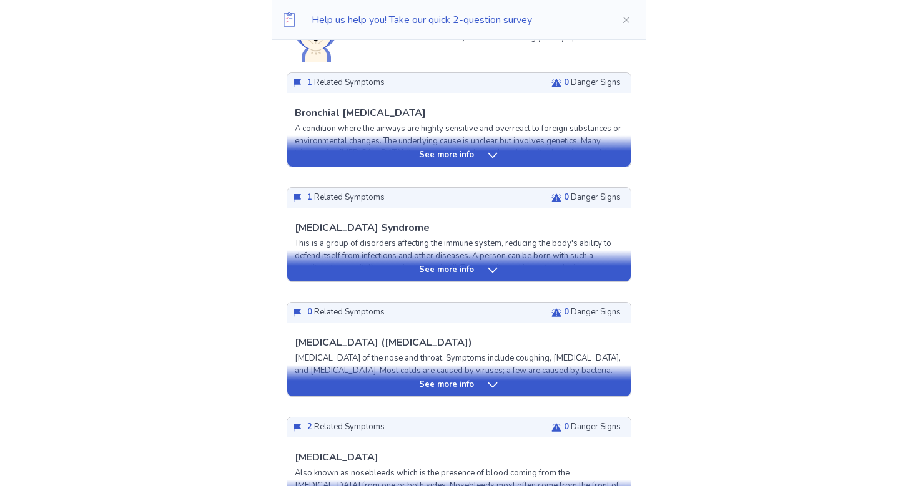 Image resolution: width=918 pixels, height=486 pixels. Describe the element at coordinates (456, 20) in the screenshot. I see `p: Help us help you! Take our quick 2-question survey` at that location.